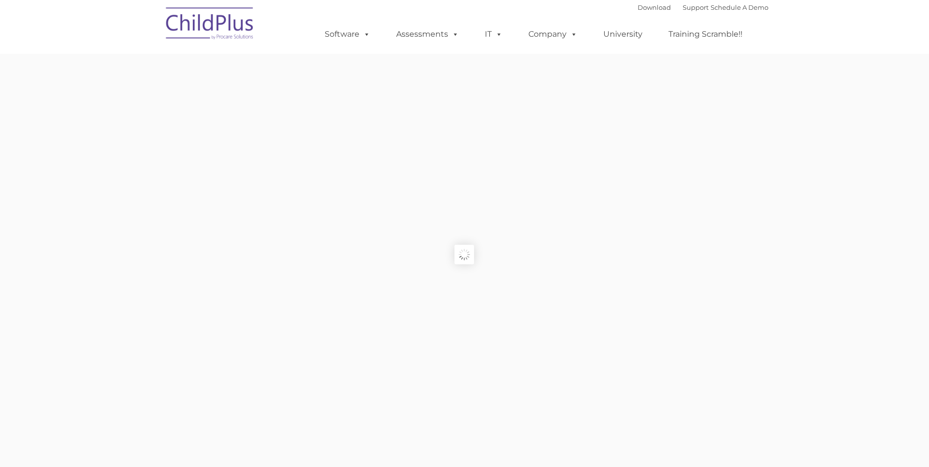 The width and height of the screenshot is (929, 467). I want to click on a: IT, so click(494, 34).